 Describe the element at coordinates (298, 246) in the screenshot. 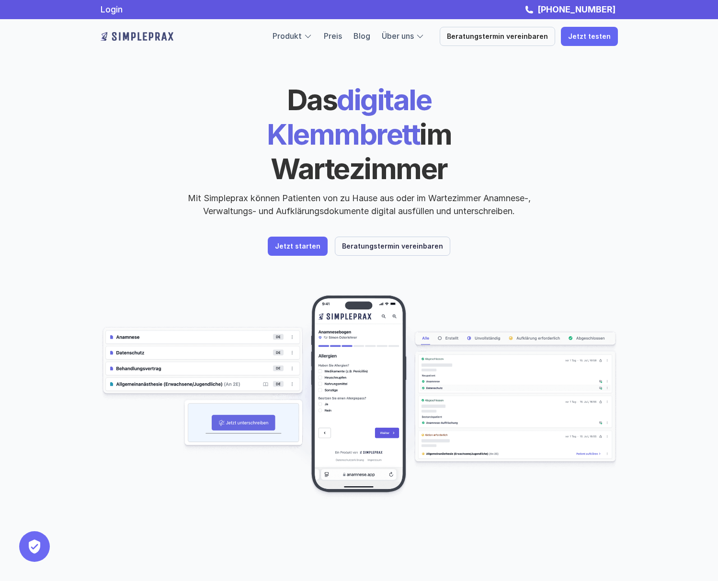

I see `p: Jetzt starten` at that location.